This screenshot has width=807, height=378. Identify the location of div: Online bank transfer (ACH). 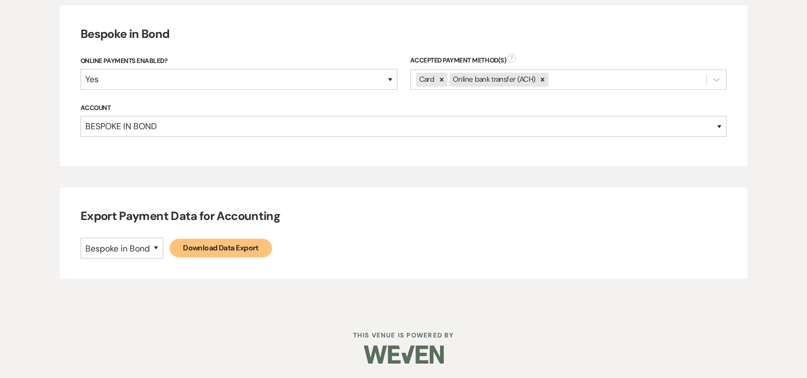
(493, 80).